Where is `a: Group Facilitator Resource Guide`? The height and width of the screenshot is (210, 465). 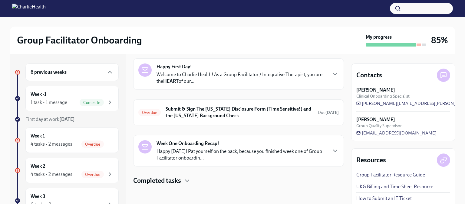
a: Group Facilitator Resource Guide is located at coordinates (390, 175).